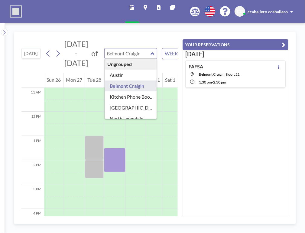  What do you see at coordinates (54, 80) in the screenshot?
I see `div: Sun 26` at bounding box center [54, 80].